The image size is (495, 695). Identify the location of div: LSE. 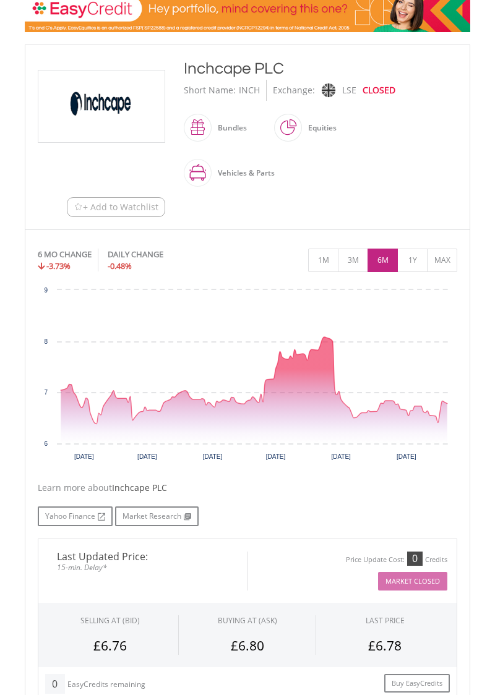
(349, 90).